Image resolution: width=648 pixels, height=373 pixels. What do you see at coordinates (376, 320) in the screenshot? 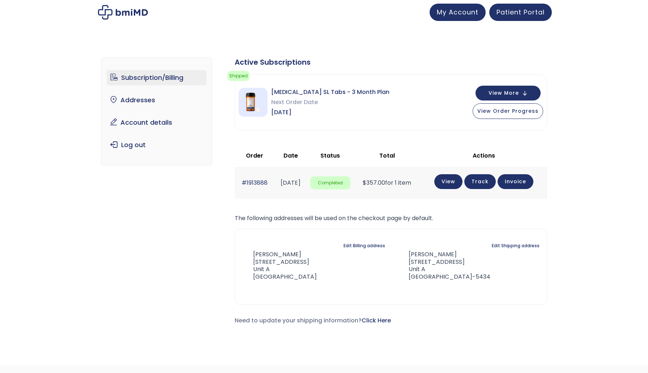
I see `a: Click Here` at bounding box center [376, 320].